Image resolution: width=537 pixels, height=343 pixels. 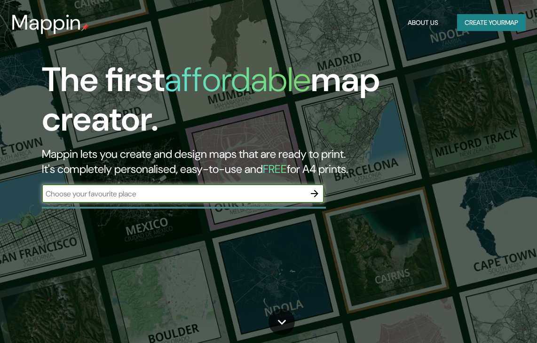 What do you see at coordinates (275, 169) in the screenshot?
I see `h5: FREE` at bounding box center [275, 169].